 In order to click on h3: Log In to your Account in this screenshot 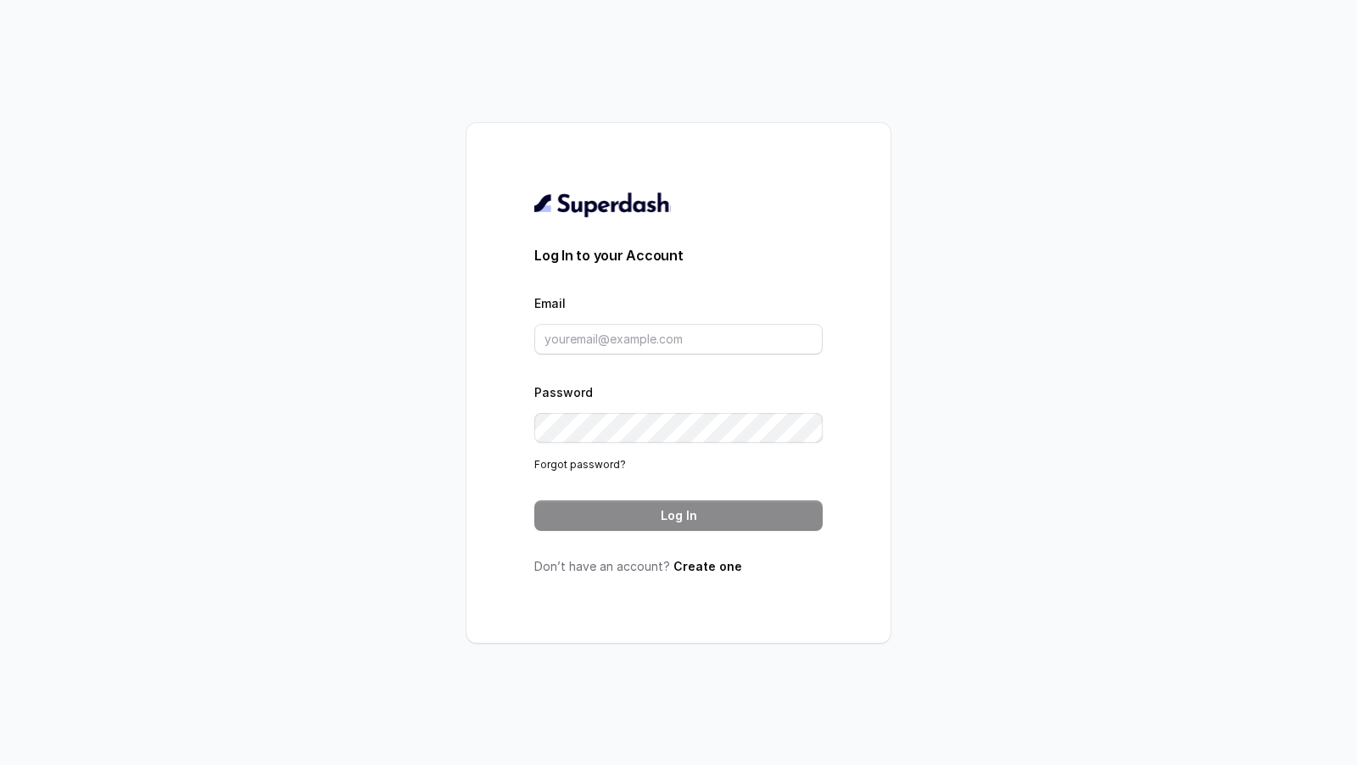, I will do `click(678, 255)`.